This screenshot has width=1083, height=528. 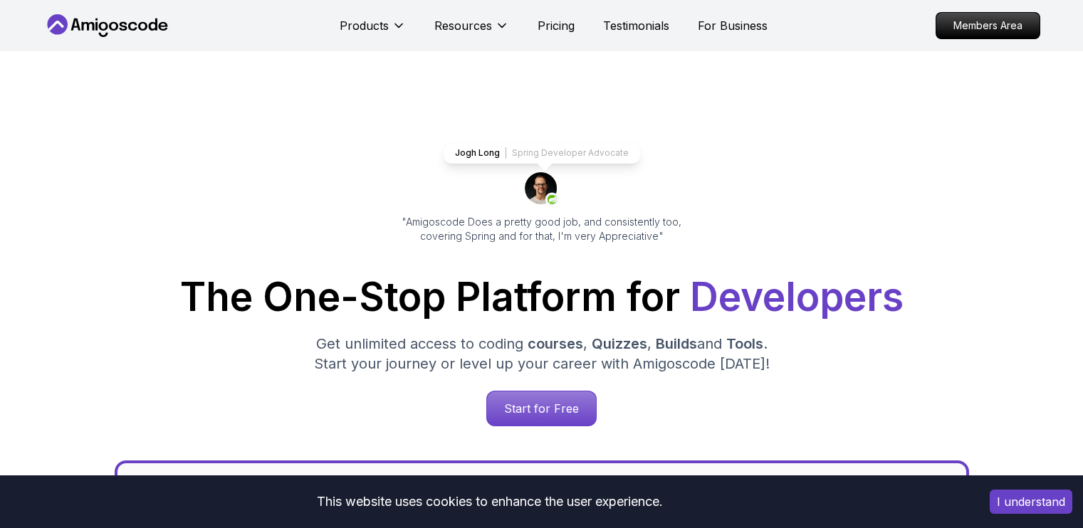 I want to click on p: Jogh Long, so click(x=477, y=153).